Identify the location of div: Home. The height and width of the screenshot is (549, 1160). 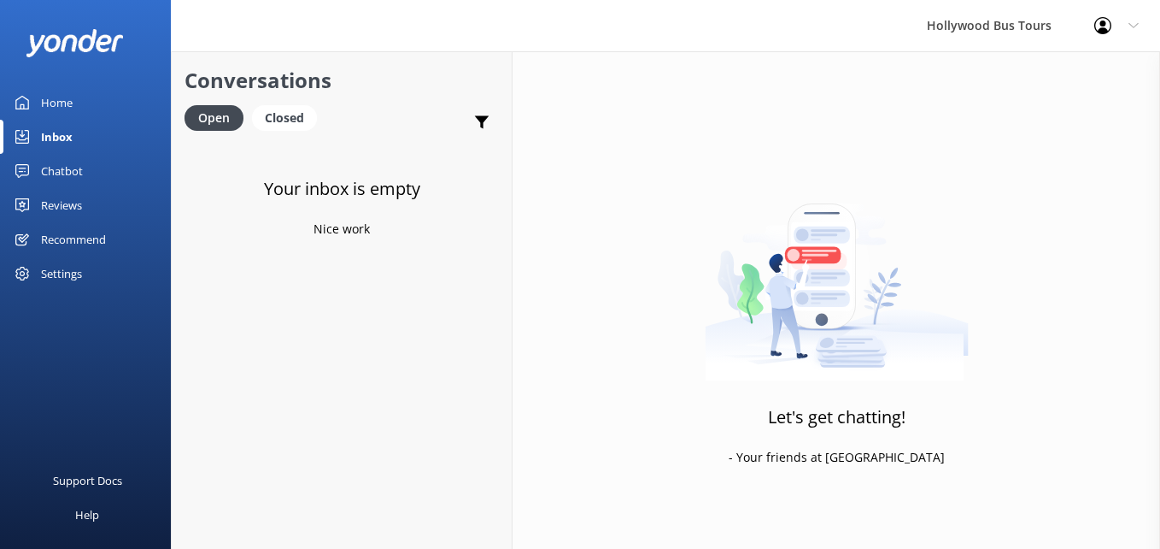
(56, 103).